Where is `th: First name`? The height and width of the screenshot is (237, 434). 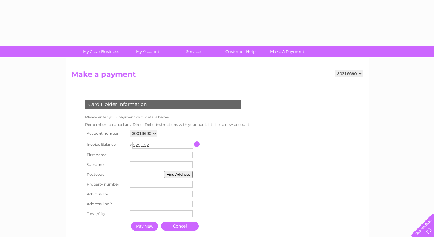 th: First name is located at coordinates (106, 155).